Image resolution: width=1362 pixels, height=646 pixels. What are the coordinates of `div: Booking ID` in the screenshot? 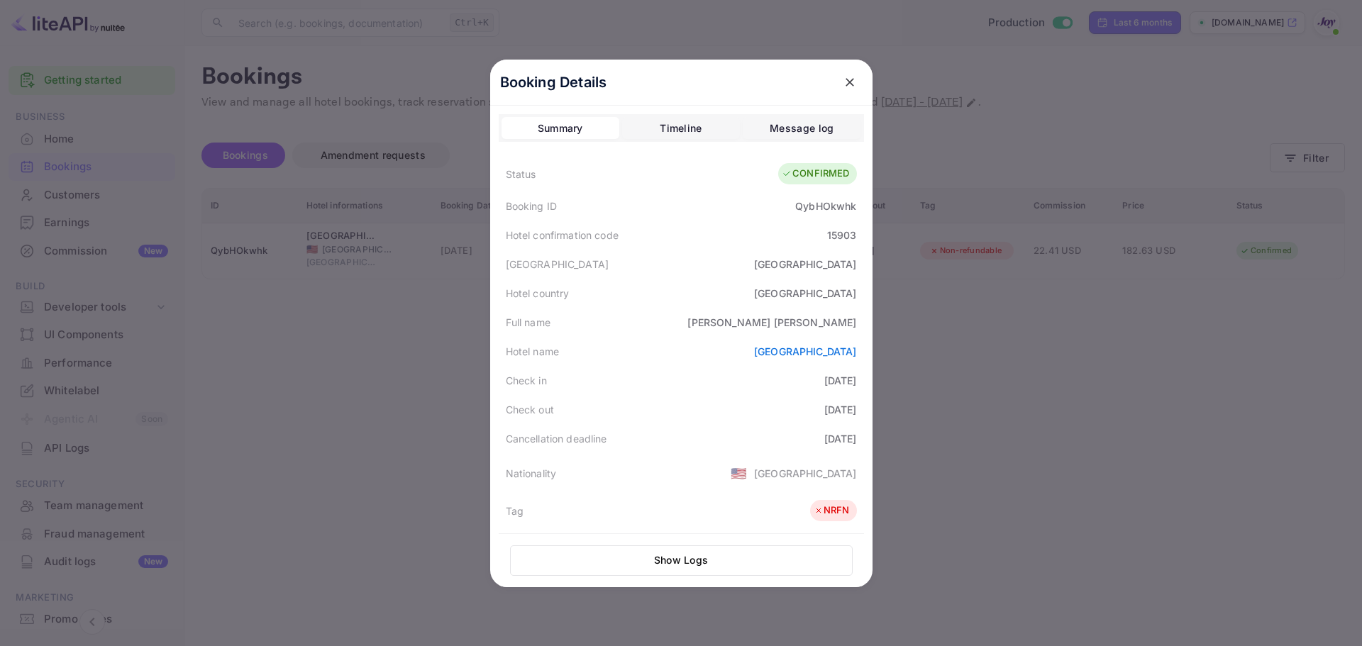 It's located at (531, 206).